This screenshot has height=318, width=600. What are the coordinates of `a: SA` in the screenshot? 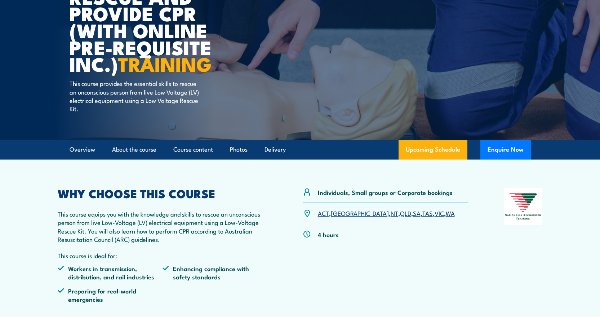 It's located at (417, 213).